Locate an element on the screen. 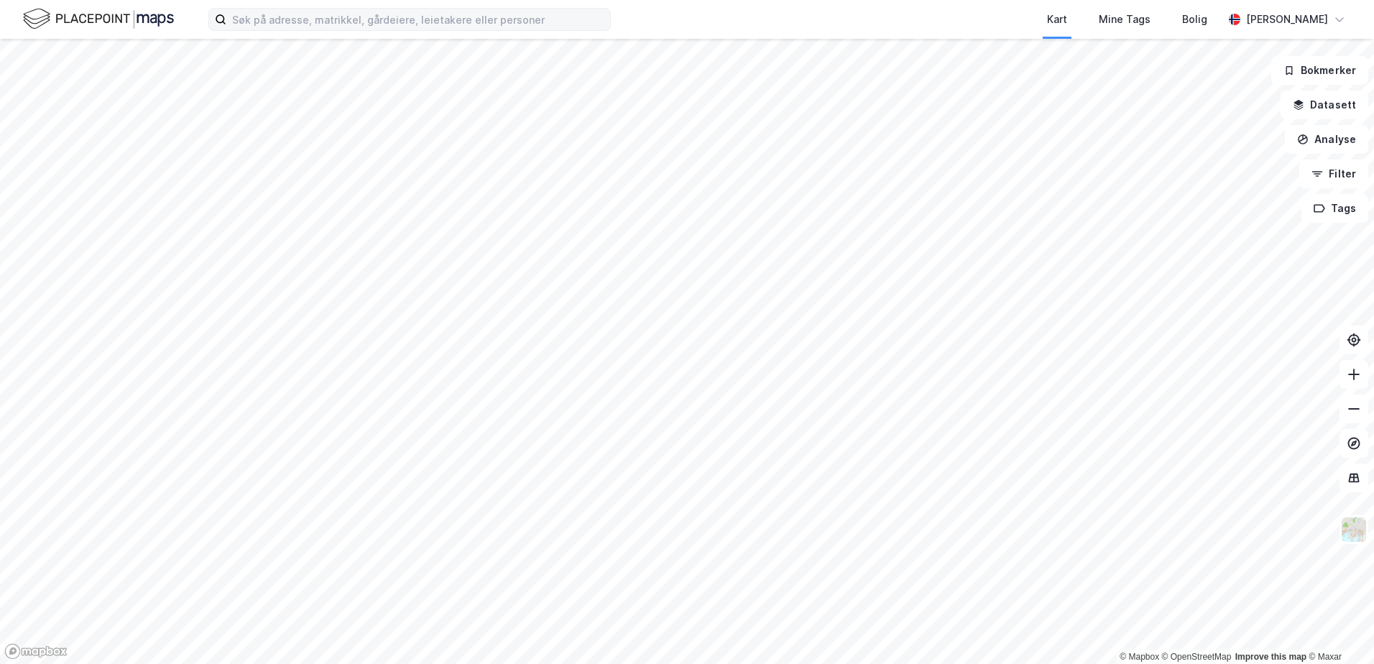  button: Datasett is located at coordinates (1324, 105).